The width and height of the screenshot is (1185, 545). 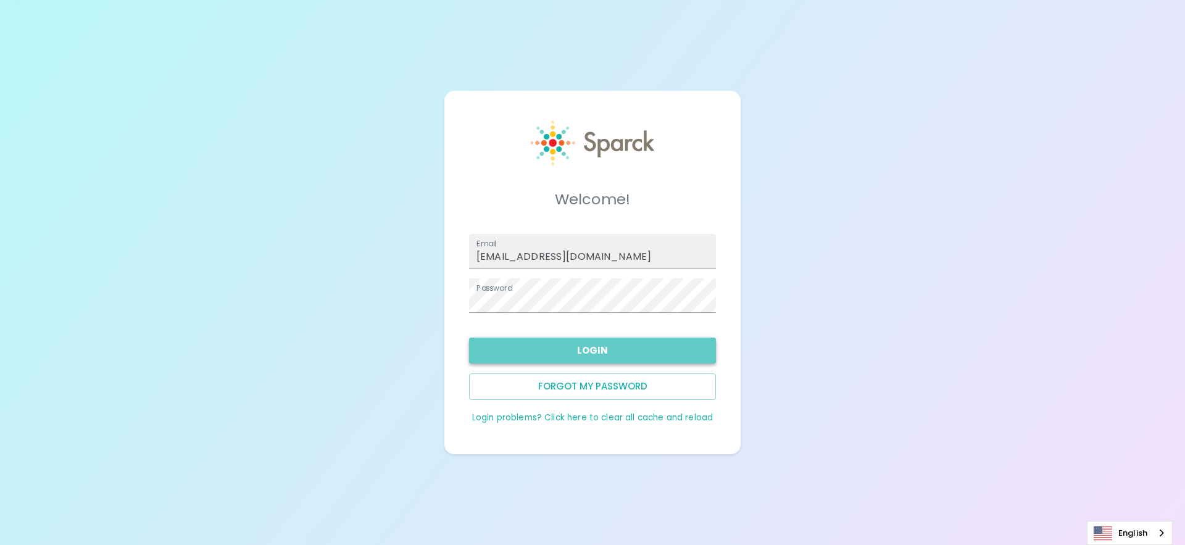 I want to click on label: Email, so click(x=486, y=243).